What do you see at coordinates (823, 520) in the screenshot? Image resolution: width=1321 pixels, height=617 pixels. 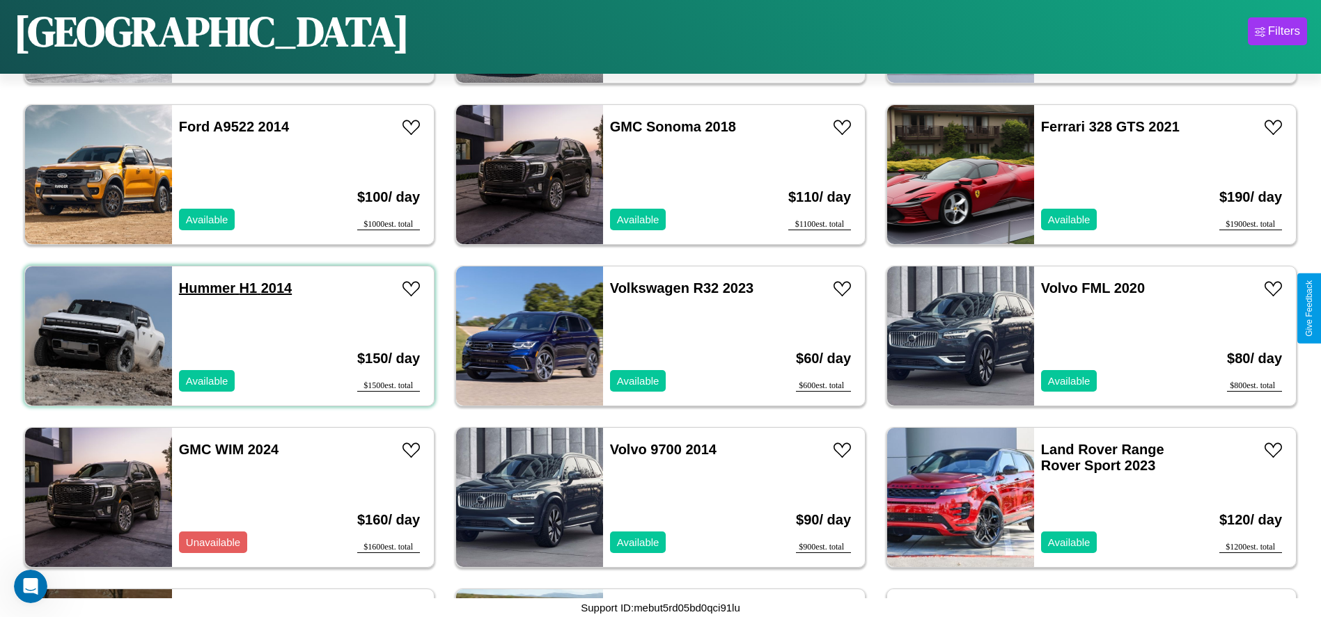 I see `h3: $ 90 / day` at bounding box center [823, 520].